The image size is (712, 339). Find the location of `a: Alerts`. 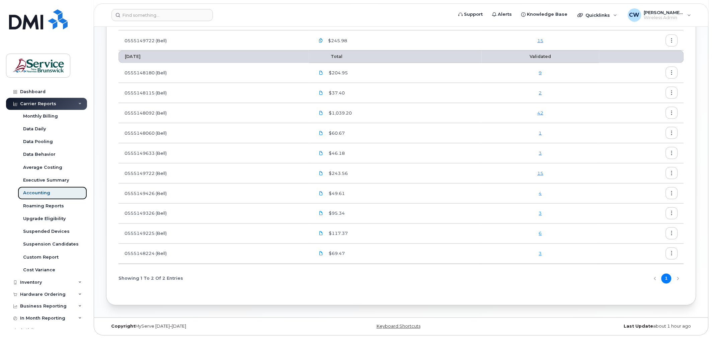

a: Alerts is located at coordinates (502, 14).